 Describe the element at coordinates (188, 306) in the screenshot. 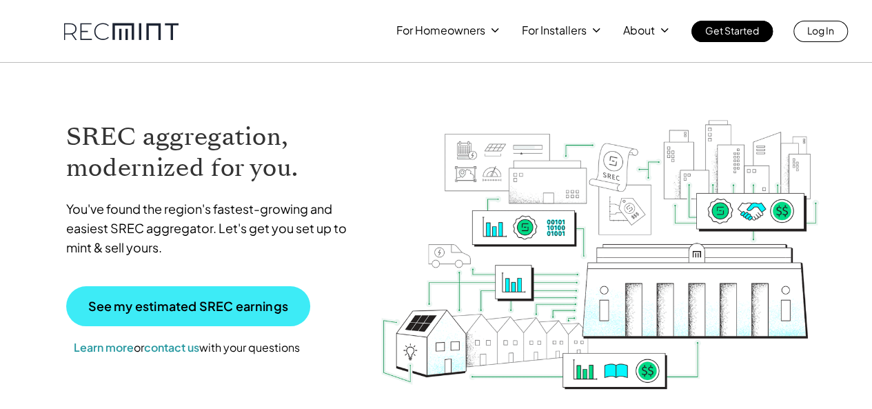

I see `a: See my estimated SREC earnings` at that location.